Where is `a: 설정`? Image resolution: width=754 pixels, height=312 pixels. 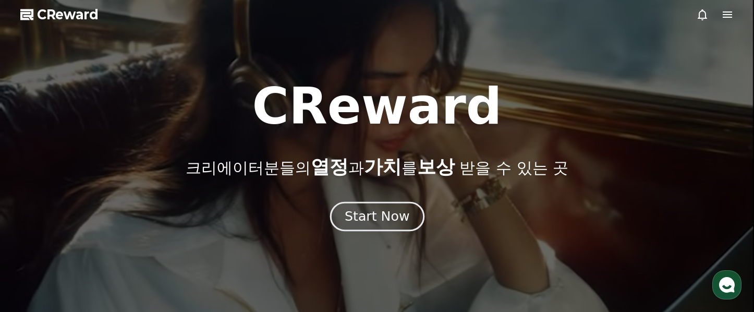
a: 설정 is located at coordinates (167, 238).